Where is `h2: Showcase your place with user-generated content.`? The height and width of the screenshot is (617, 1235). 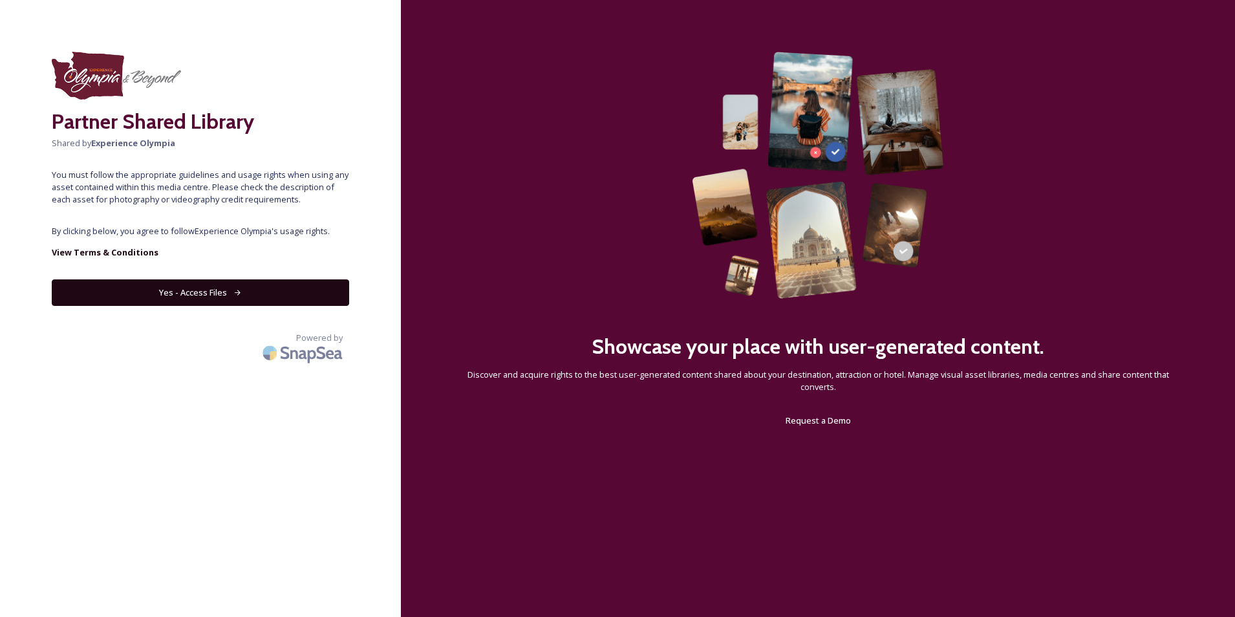
h2: Showcase your place with user-generated content. is located at coordinates (818, 346).